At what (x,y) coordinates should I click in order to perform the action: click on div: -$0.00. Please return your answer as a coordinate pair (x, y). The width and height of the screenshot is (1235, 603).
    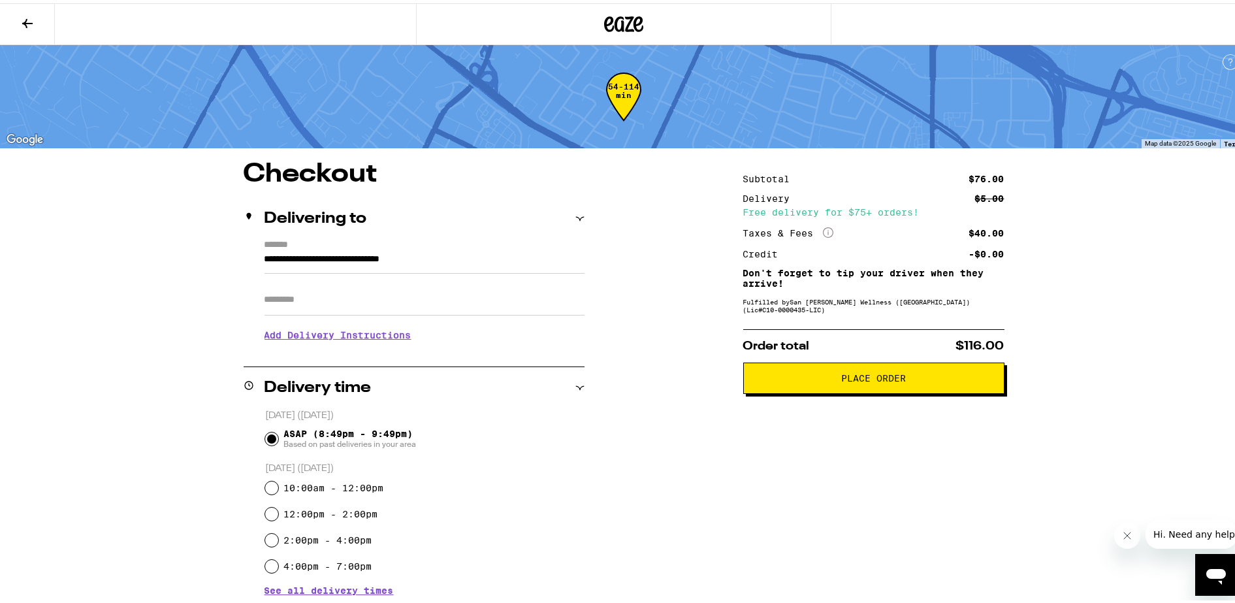
    Looking at the image, I should click on (987, 251).